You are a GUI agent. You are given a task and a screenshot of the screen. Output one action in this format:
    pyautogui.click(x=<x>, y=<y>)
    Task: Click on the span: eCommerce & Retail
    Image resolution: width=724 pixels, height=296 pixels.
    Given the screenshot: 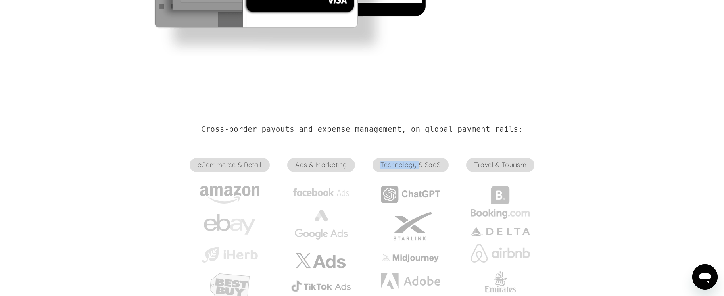 What is the action you would take?
    pyautogui.click(x=230, y=165)
    